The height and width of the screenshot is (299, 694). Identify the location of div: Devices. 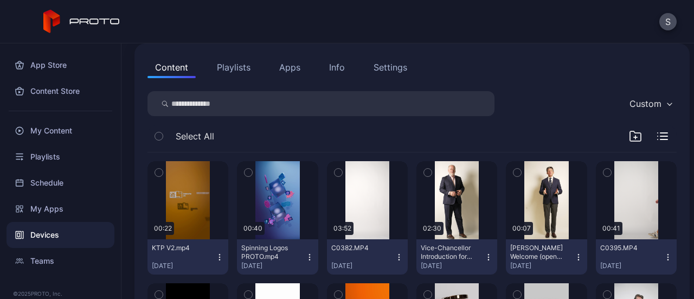
(60, 235).